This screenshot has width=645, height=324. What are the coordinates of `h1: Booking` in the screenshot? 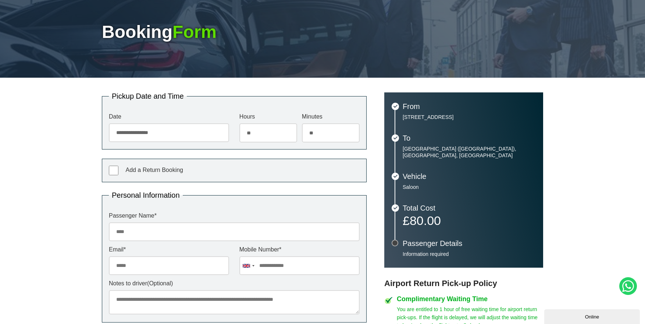 It's located at (323, 32).